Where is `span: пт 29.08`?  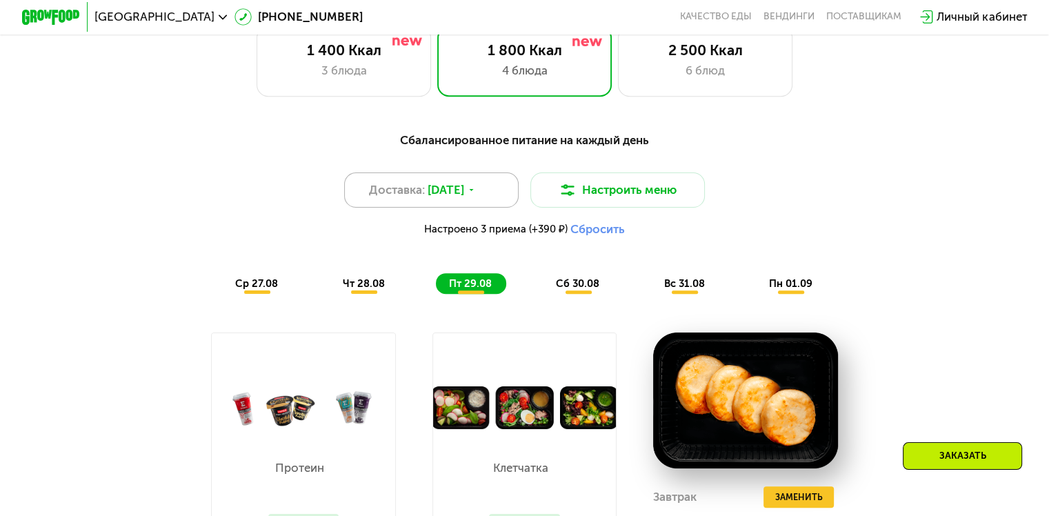 span: пт 29.08 is located at coordinates (470, 284).